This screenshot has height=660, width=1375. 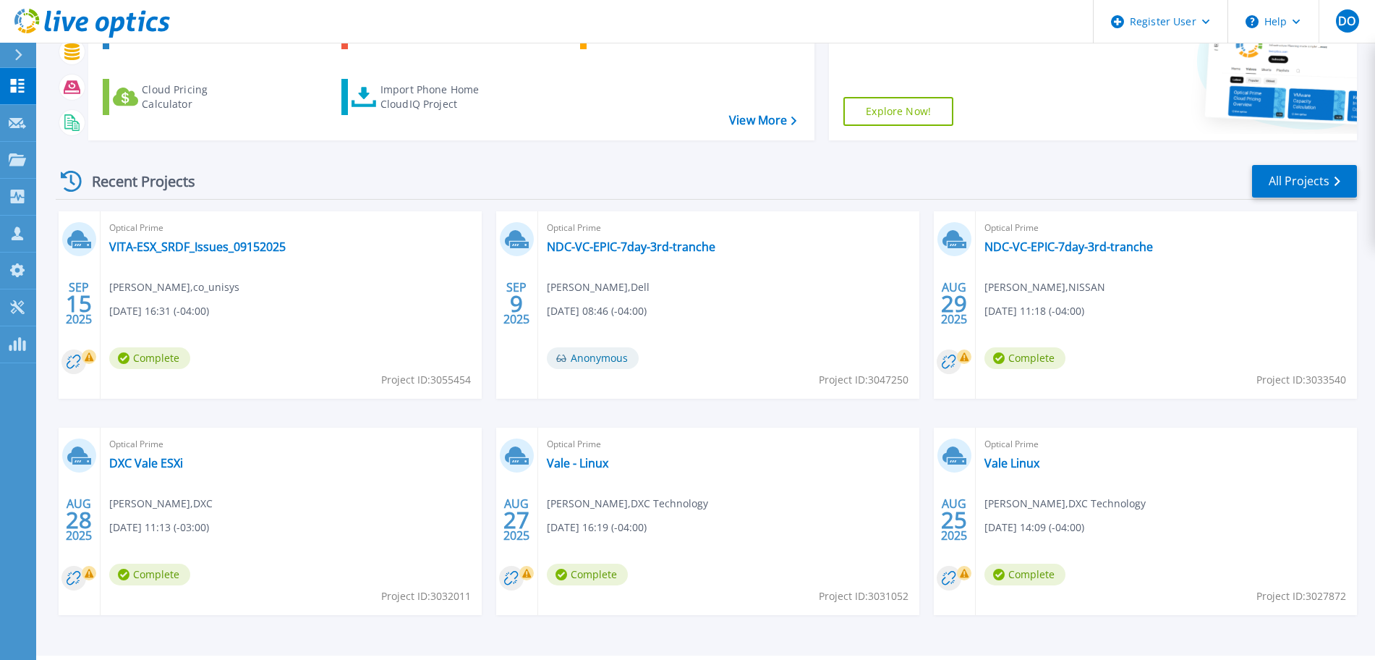 I want to click on a: All Projects, so click(x=1304, y=181).